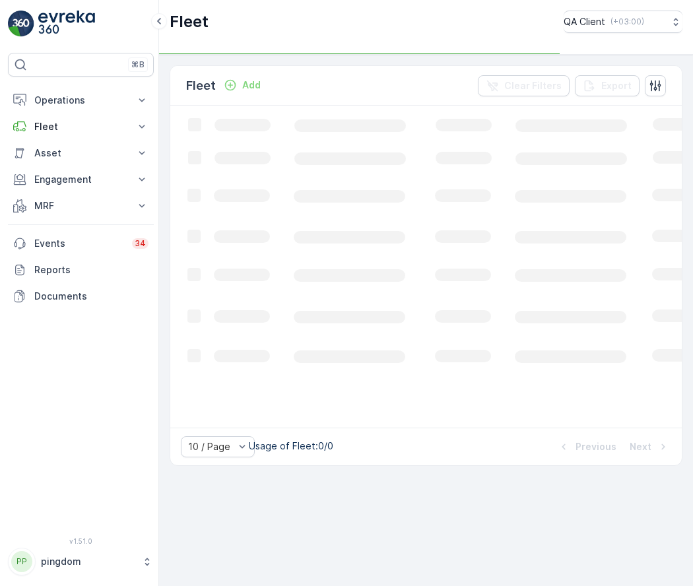 The height and width of the screenshot is (586, 693). What do you see at coordinates (81, 180) in the screenshot?
I see `p: Engagement` at bounding box center [81, 180].